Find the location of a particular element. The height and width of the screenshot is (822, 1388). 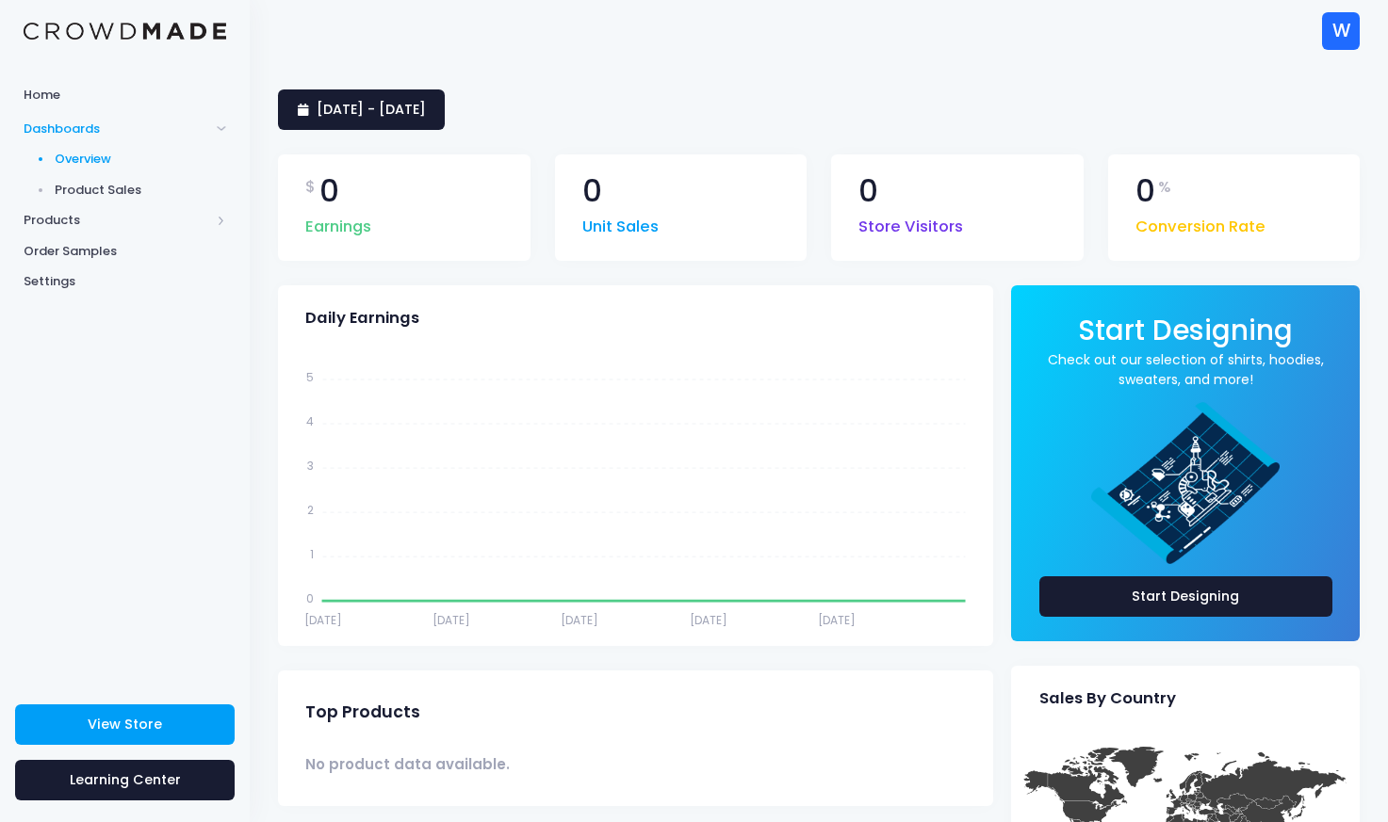

a: Check out our selection of shirts, hoodies, sweaters, and more! is located at coordinates (1185, 370).